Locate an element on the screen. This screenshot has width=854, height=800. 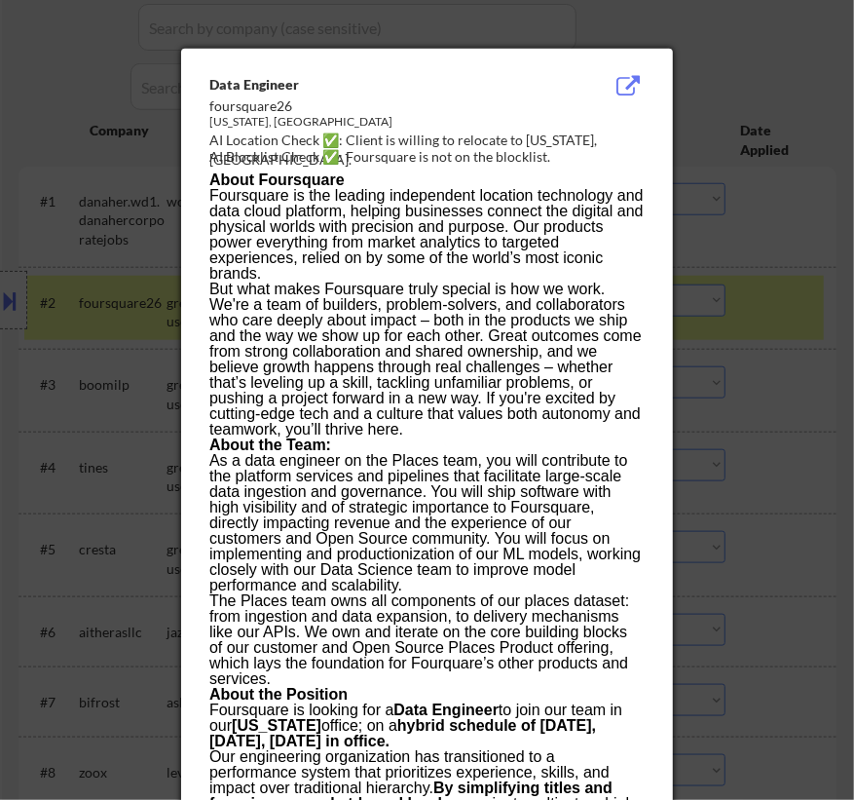
p: Foursquare is looking for a to join our team in our office; on a is located at coordinates (427, 726).